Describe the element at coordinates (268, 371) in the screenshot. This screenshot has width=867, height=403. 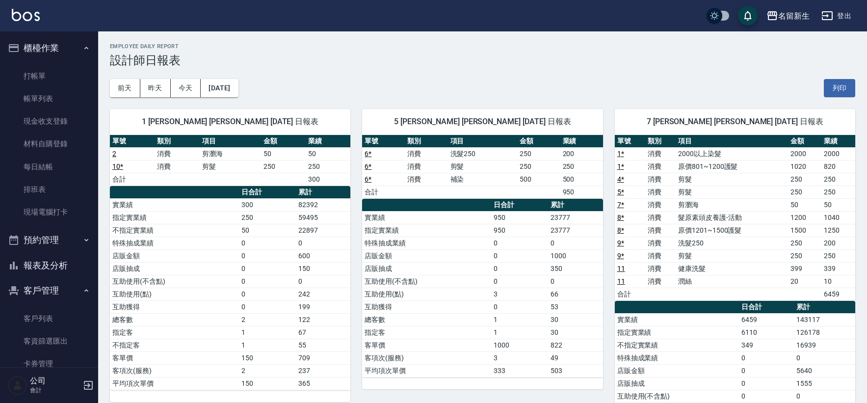
I see `td: 2` at that location.